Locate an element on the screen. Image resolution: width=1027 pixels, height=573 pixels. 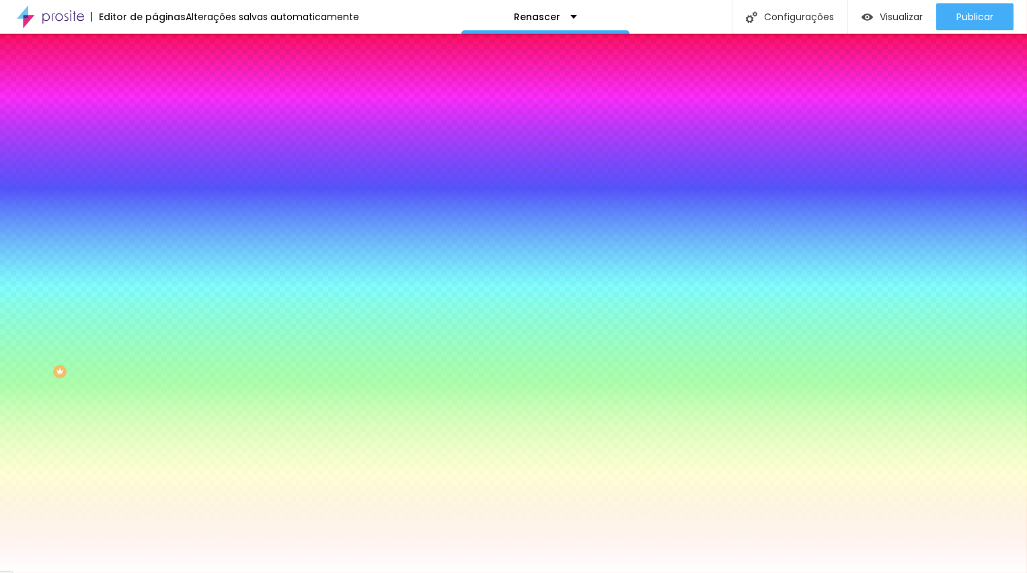
button: Publicar is located at coordinates (975, 17).